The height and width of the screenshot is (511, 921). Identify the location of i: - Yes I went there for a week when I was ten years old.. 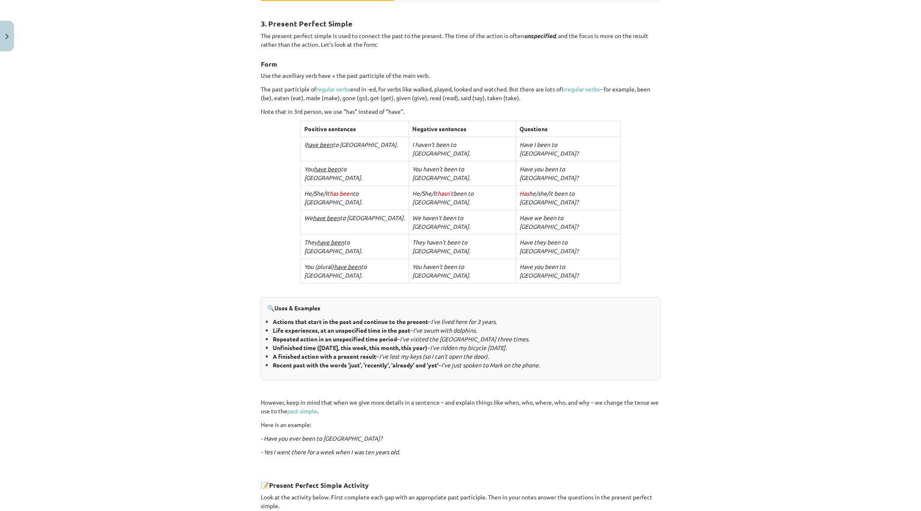
(330, 452).